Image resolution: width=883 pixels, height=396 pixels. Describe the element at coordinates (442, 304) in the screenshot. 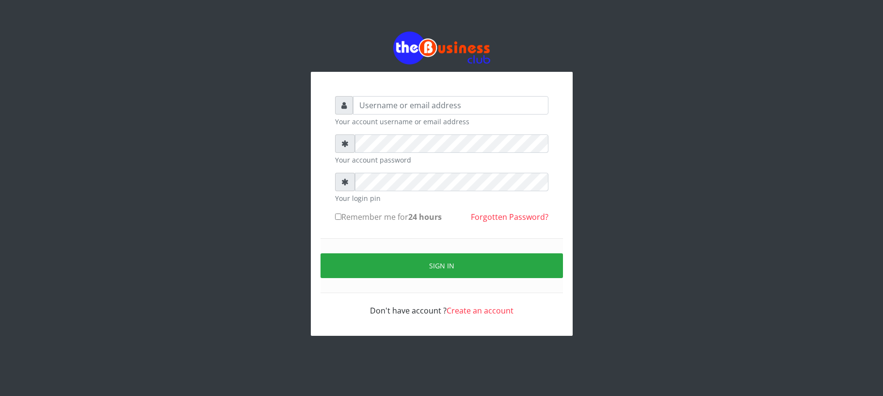

I see `div: Don't have account ?` at that location.